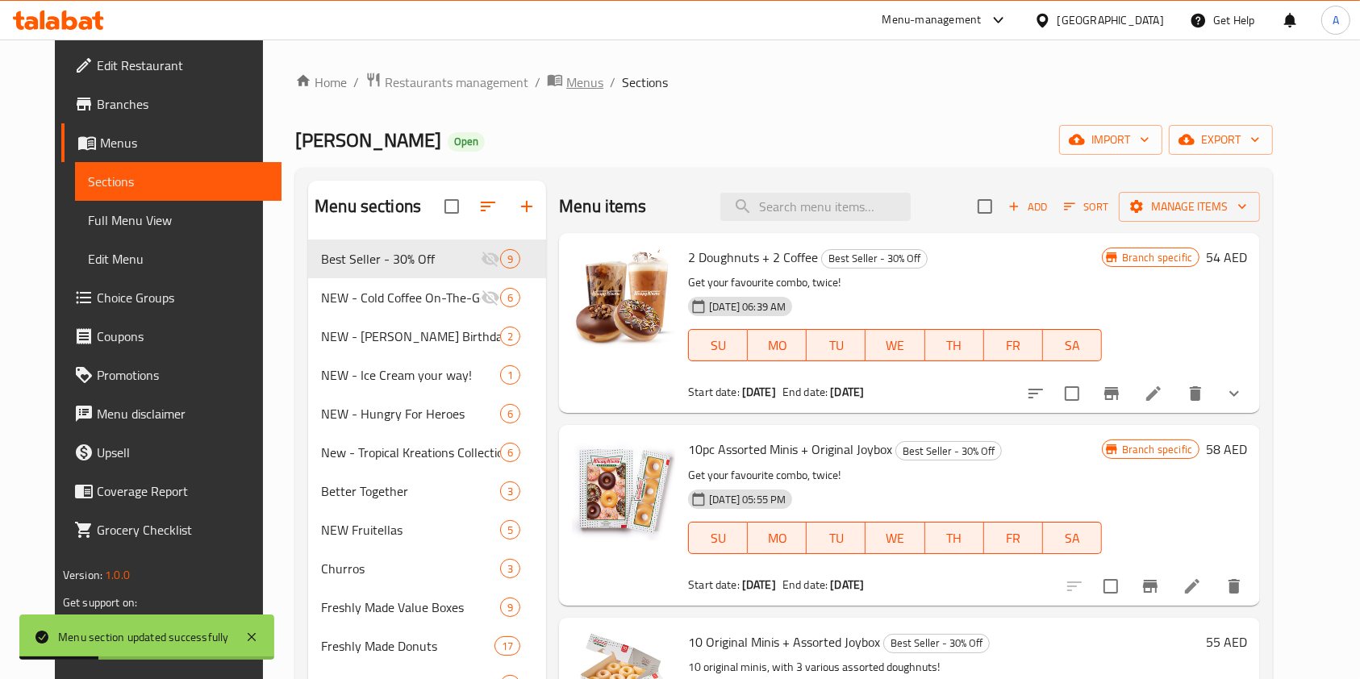 The image size is (1360, 679). What do you see at coordinates (490, 298) in the screenshot?
I see `svg: Inactive section` at bounding box center [490, 298].